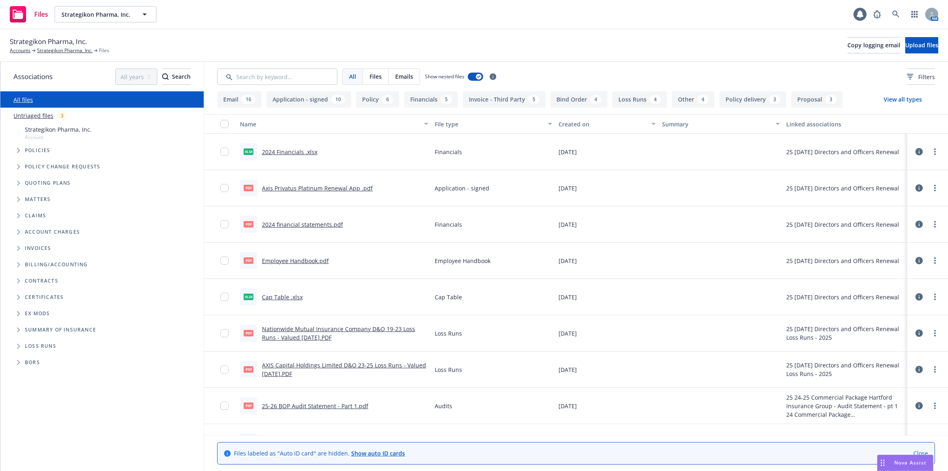 The height and width of the screenshot is (471, 948). What do you see at coordinates (716, 124) in the screenshot?
I see `div: Summary` at bounding box center [716, 124].